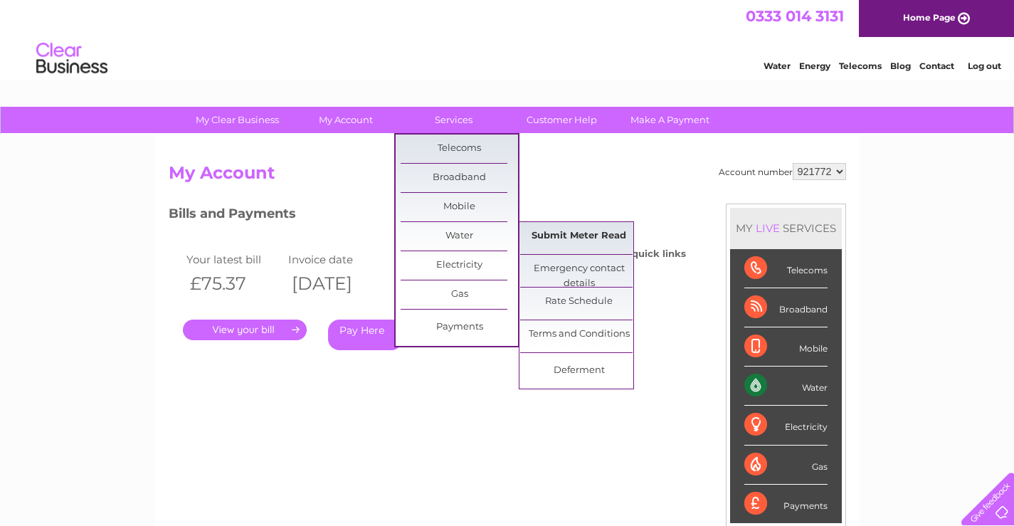 The width and height of the screenshot is (1014, 526). What do you see at coordinates (561, 120) in the screenshot?
I see `a: Customer Help` at bounding box center [561, 120].